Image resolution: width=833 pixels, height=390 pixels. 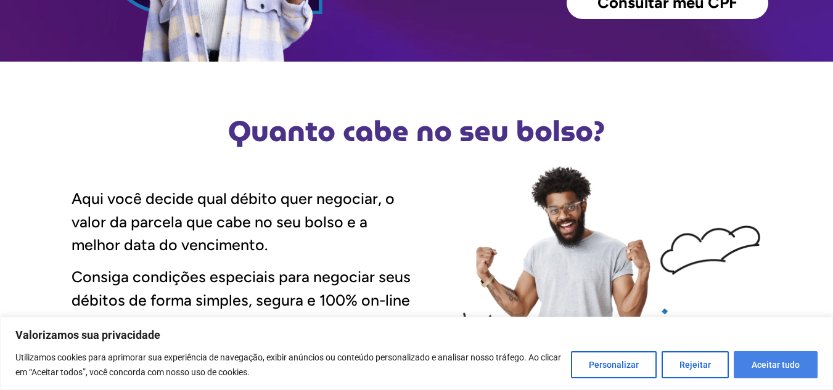 I want to click on button: Personalizar, so click(x=613, y=365).